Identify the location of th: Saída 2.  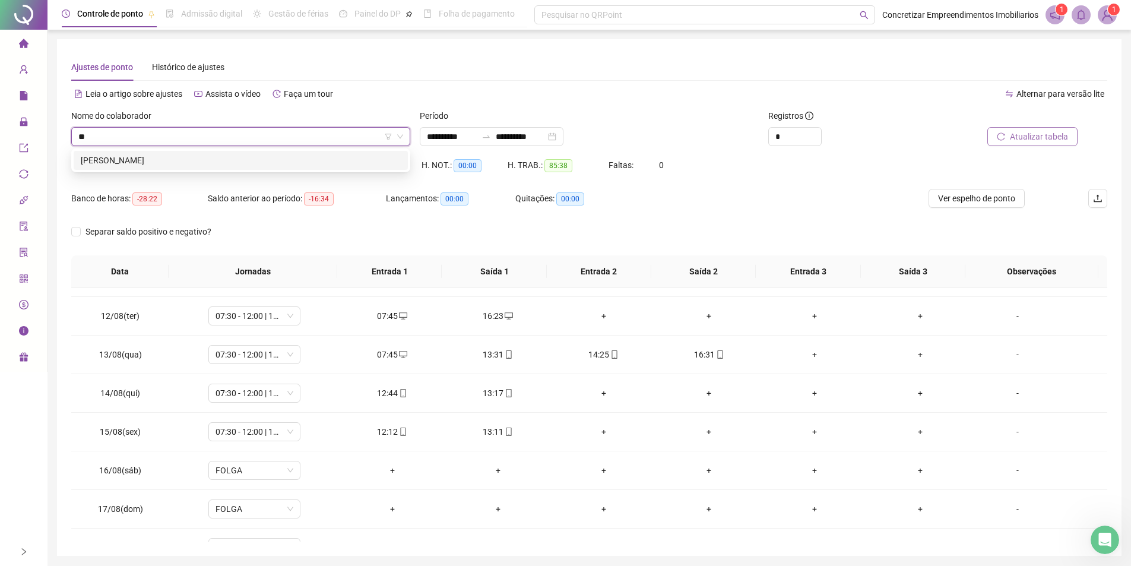
(703, 271).